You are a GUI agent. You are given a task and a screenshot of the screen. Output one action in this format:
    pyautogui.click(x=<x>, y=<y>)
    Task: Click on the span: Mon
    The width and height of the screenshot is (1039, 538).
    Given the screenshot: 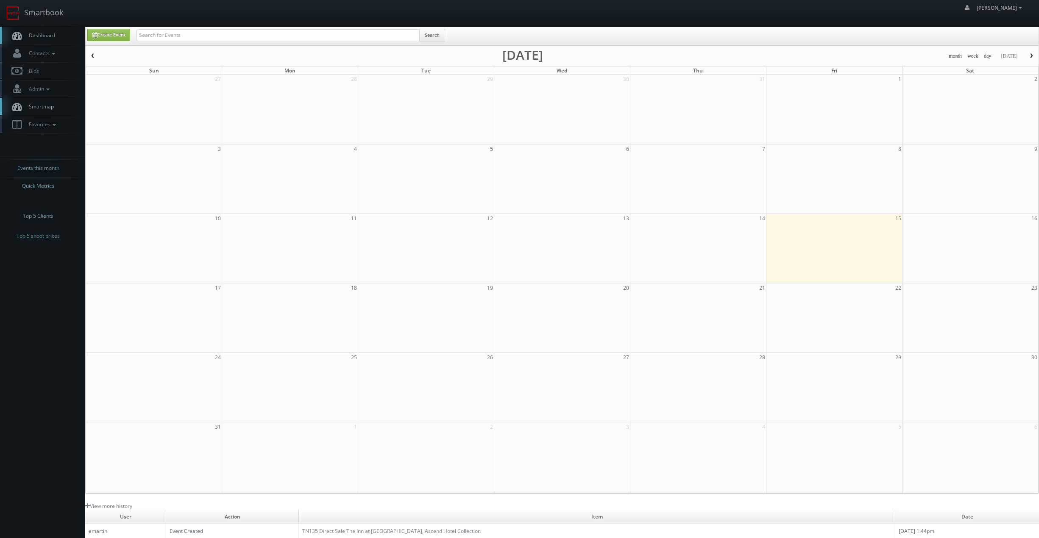 What is the action you would take?
    pyautogui.click(x=290, y=70)
    